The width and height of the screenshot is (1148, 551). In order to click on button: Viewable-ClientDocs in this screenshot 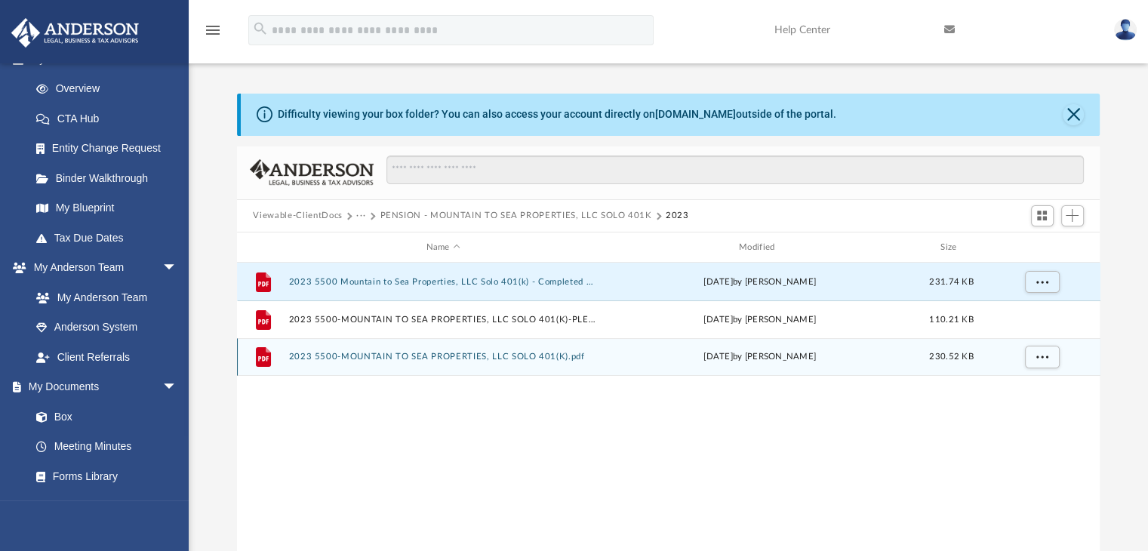, I will do `click(297, 216)`.